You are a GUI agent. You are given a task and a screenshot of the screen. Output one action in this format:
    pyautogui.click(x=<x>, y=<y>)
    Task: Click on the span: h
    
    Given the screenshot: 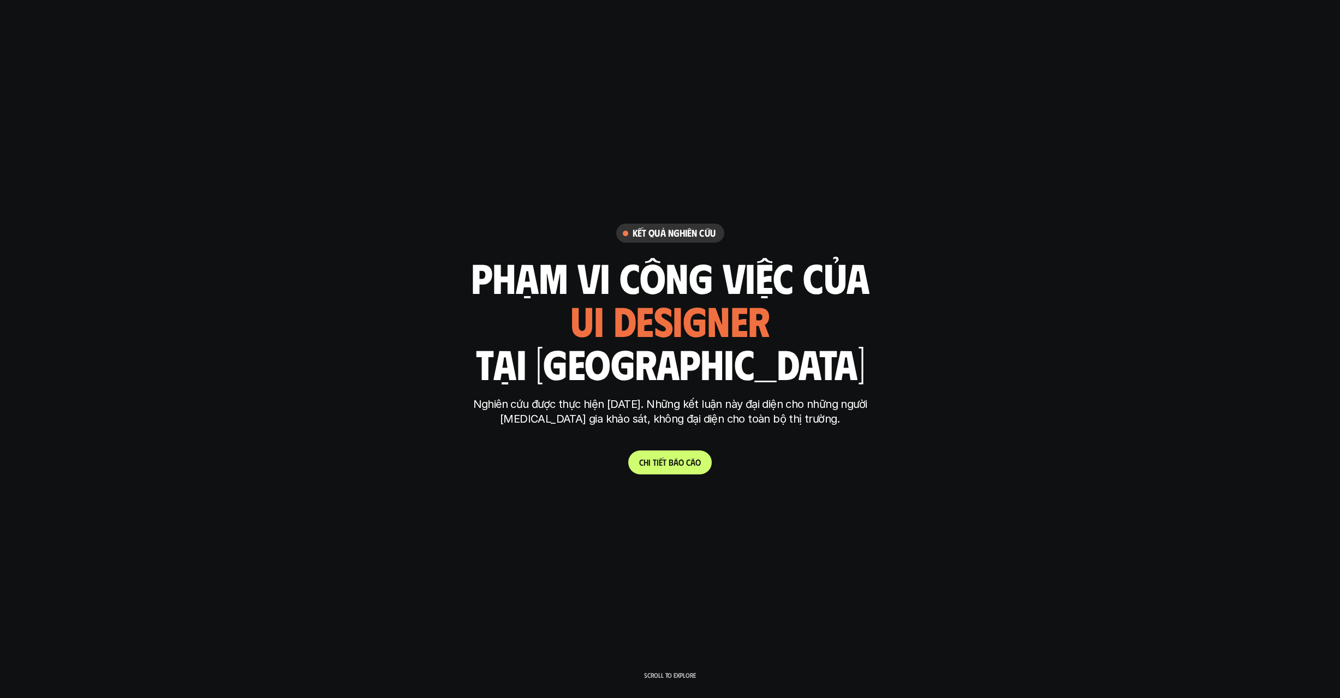 What is the action you would take?
    pyautogui.click(x=646, y=462)
    